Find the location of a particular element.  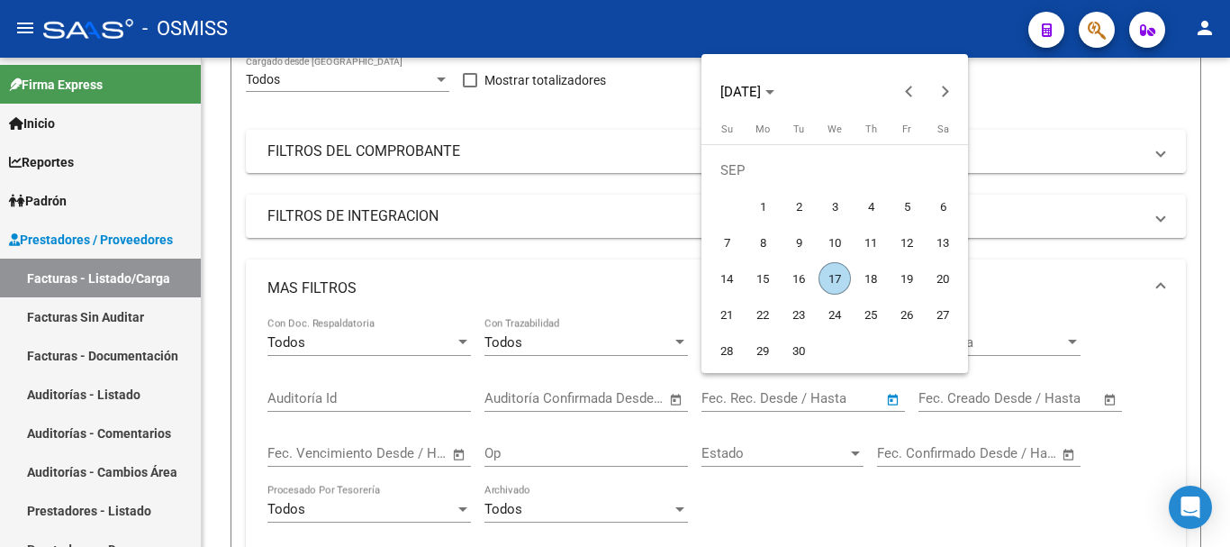

span: Fr is located at coordinates (907, 129).